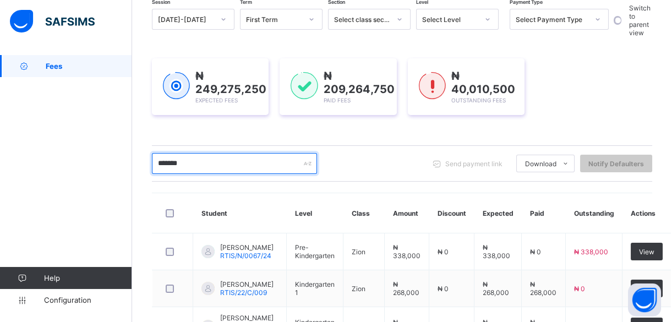 The height and width of the screenshot is (322, 672). I want to click on div: Select class section, so click(362, 19).